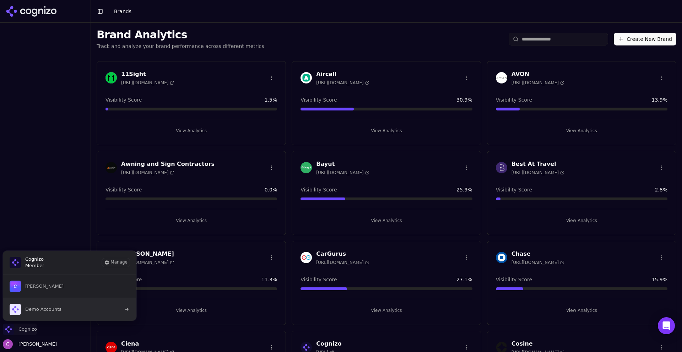 The height and width of the screenshot is (352, 682). Describe the element at coordinates (660, 100) in the screenshot. I see `span: 13.9 %` at that location.